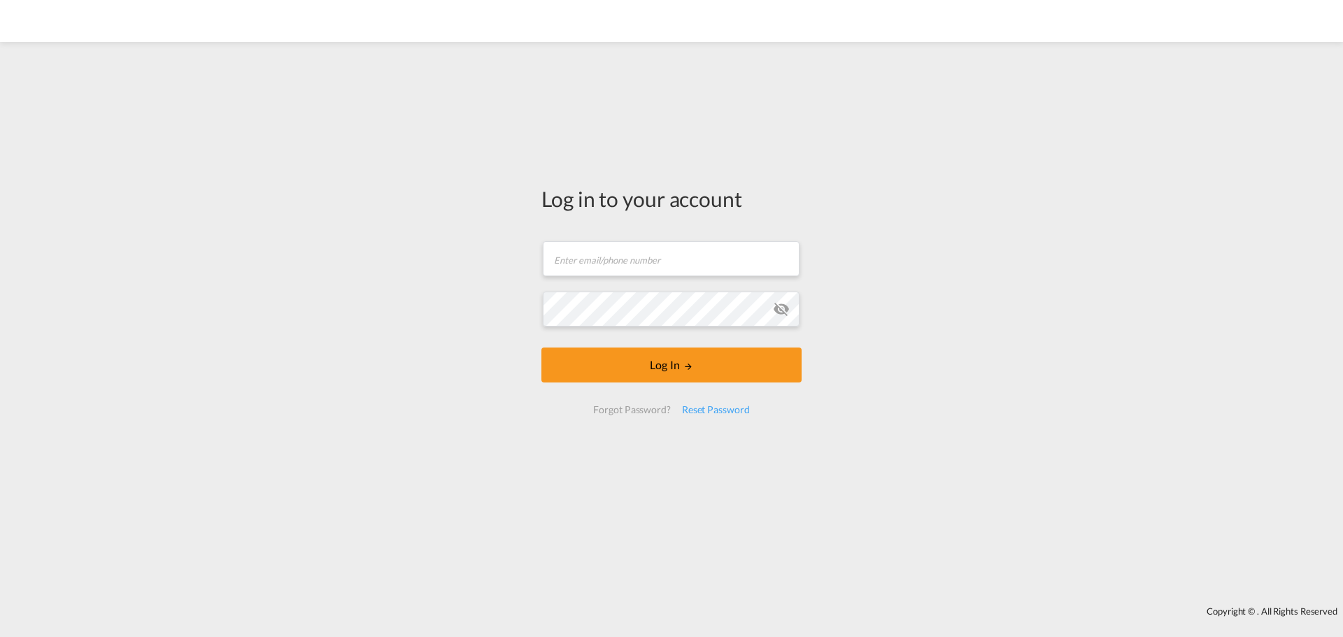 The height and width of the screenshot is (637, 1343). Describe the element at coordinates (782, 309) in the screenshot. I see `md-icon: icon-eye-off` at that location.